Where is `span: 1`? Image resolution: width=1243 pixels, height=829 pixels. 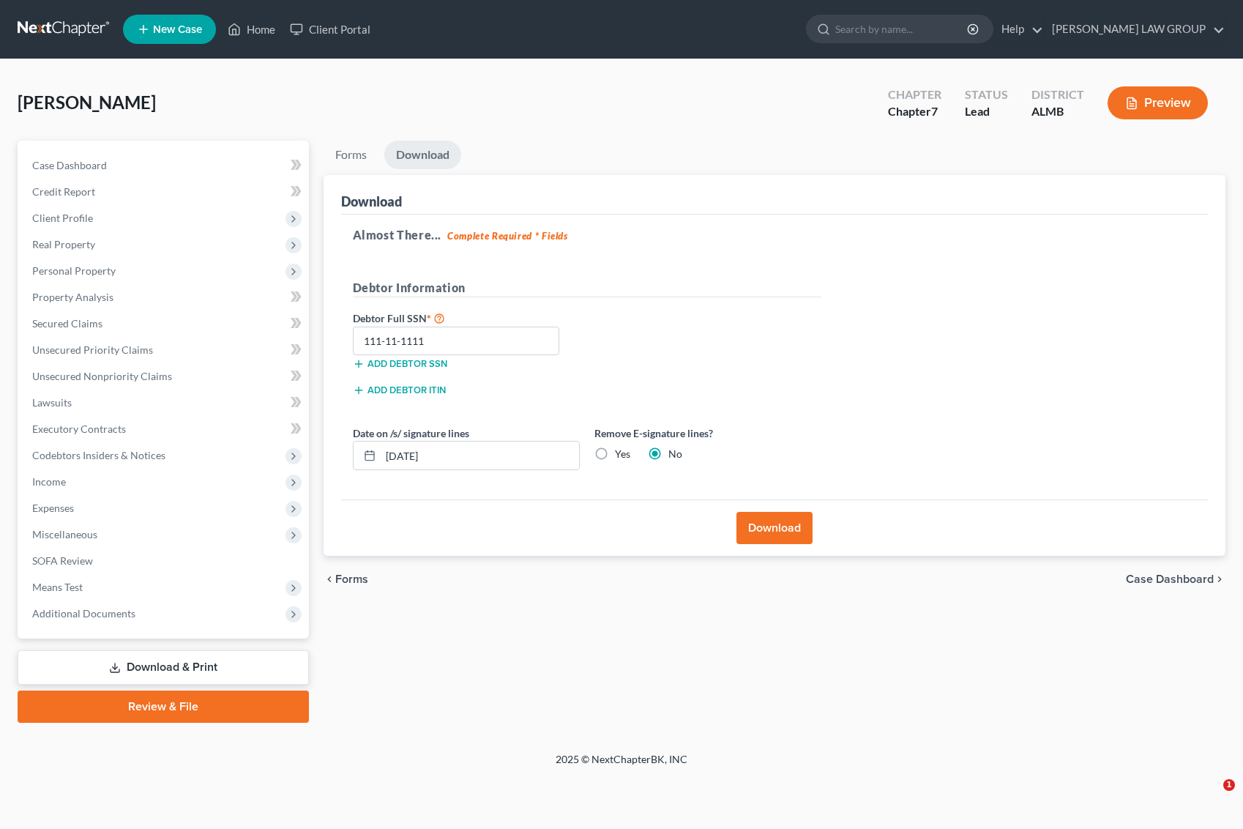 span: 1 is located at coordinates (1229, 785).